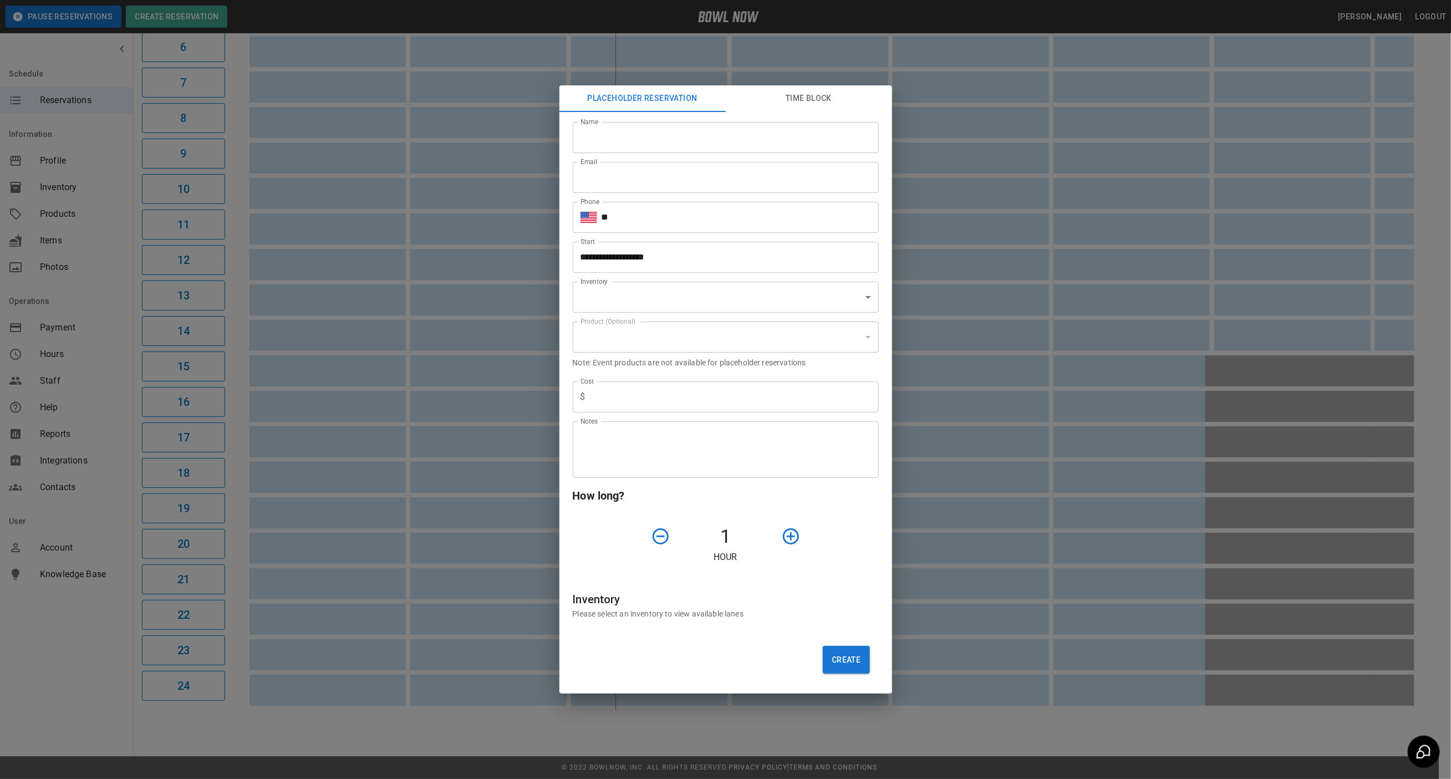 The width and height of the screenshot is (1451, 779). Describe the element at coordinates (722, 257) in the screenshot. I see `input: Choose date, selected date is Oct 11, 2025` at that location.